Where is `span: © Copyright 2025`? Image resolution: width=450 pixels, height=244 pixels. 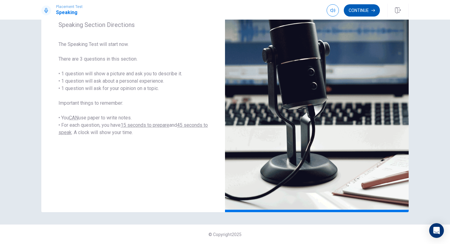 span: © Copyright 2025 is located at coordinates (225, 234).